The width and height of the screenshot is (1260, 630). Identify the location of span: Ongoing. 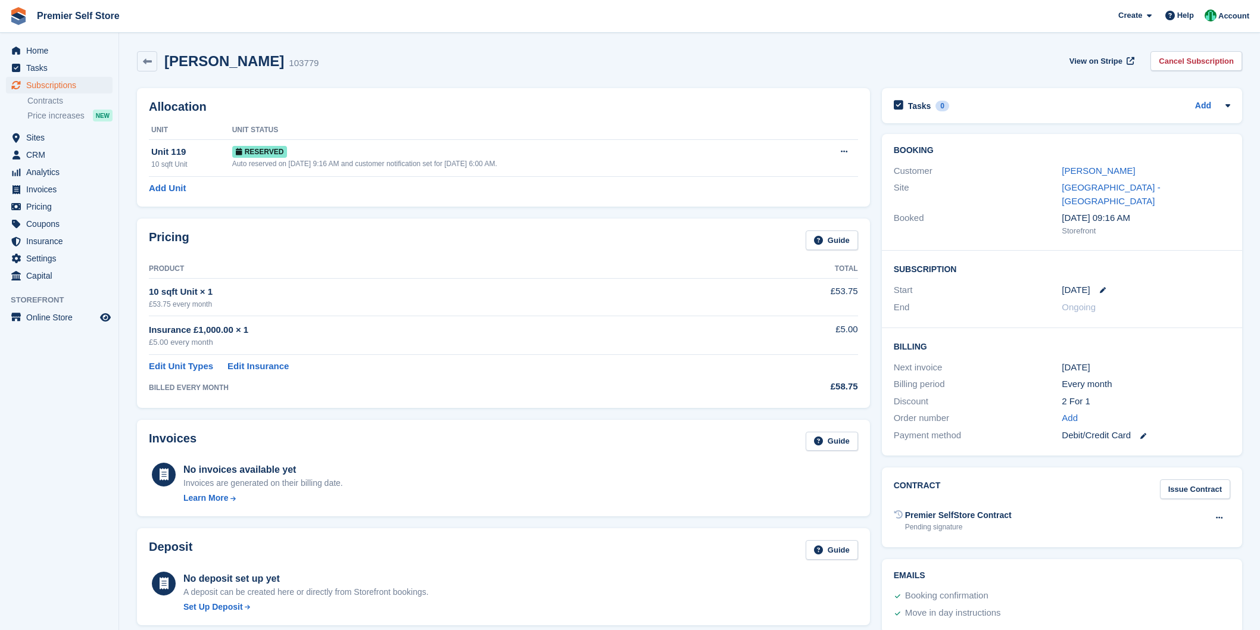
(1079, 307).